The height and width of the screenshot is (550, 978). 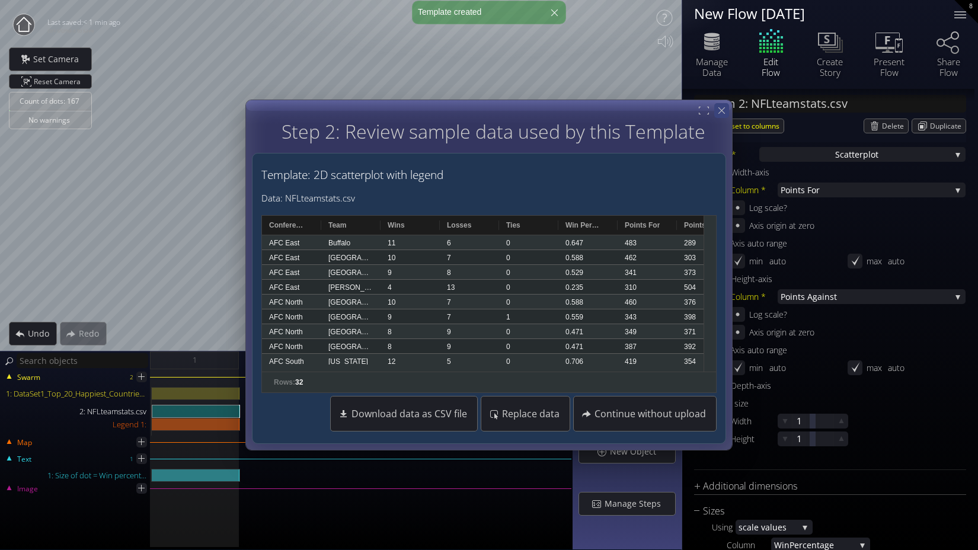 What do you see at coordinates (493, 131) in the screenshot?
I see `span: Step 2: Review sample data used by this Template` at bounding box center [493, 131].